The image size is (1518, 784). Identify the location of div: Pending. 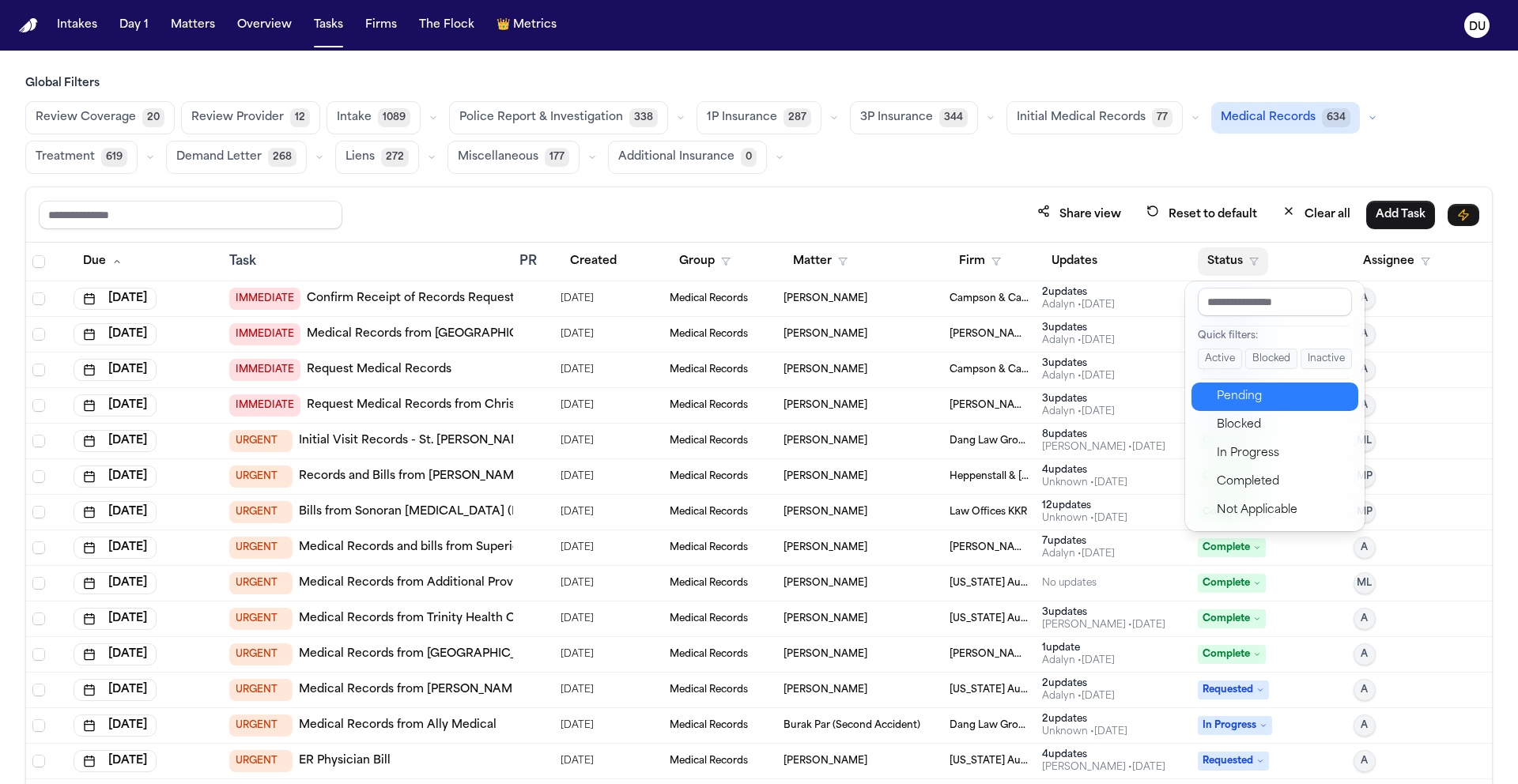
(1283, 396).